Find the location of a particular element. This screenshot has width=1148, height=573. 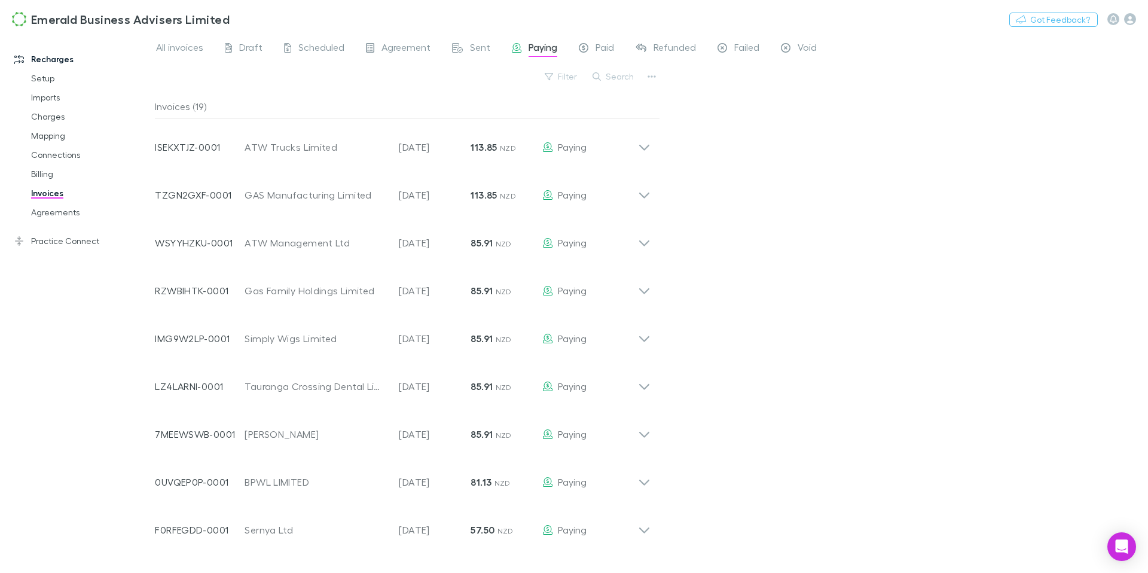

span: All invoices is located at coordinates (179, 49).